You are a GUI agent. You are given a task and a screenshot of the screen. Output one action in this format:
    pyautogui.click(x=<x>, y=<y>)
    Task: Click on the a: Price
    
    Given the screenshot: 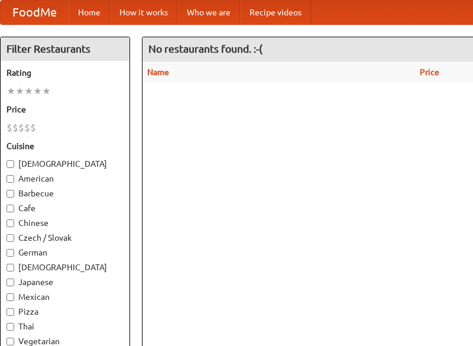 What is the action you would take?
    pyautogui.click(x=429, y=72)
    